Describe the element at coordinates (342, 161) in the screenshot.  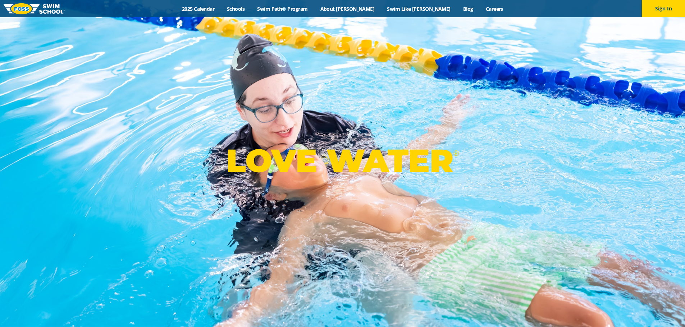
I see `p: LOVE WATER` at that location.